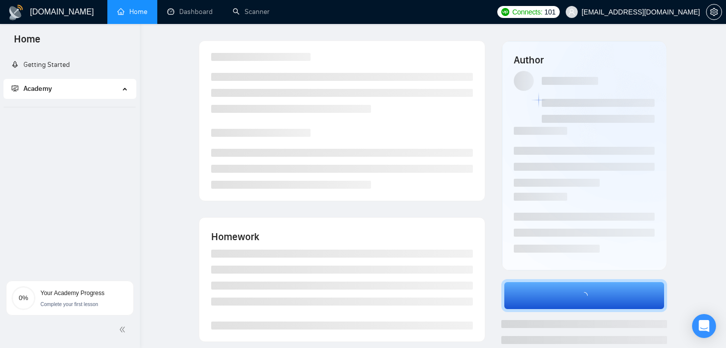 The width and height of the screenshot is (726, 348). Describe the element at coordinates (550, 12) in the screenshot. I see `span: 101` at that location.